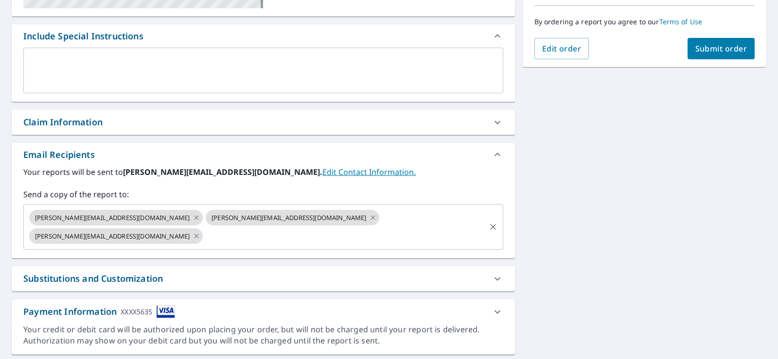  I want to click on div: Your credit or debit card will be authorized upon placing your order, but will not be charged unt..., so click(263, 335).